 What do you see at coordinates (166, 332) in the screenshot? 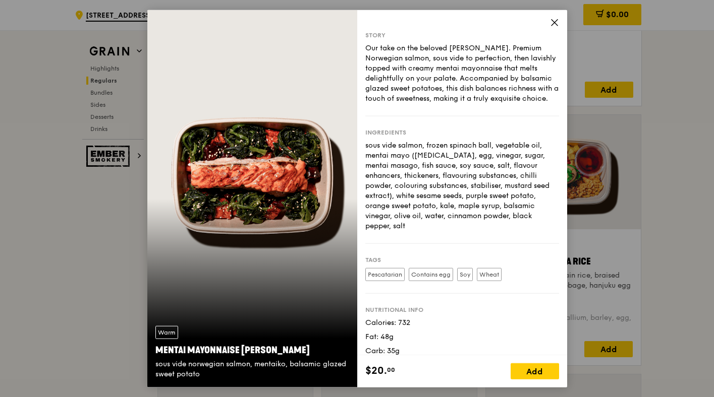
I see `div: Warm` at bounding box center [166, 332].